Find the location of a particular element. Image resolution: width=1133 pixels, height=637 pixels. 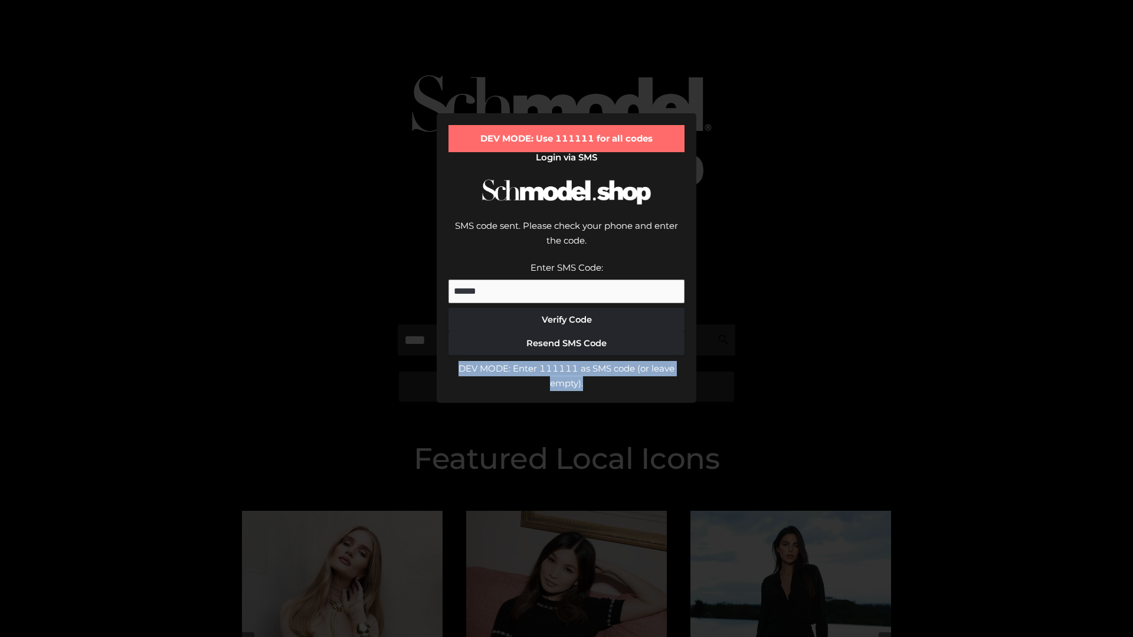

h2: Login via SMS is located at coordinates (566, 158).